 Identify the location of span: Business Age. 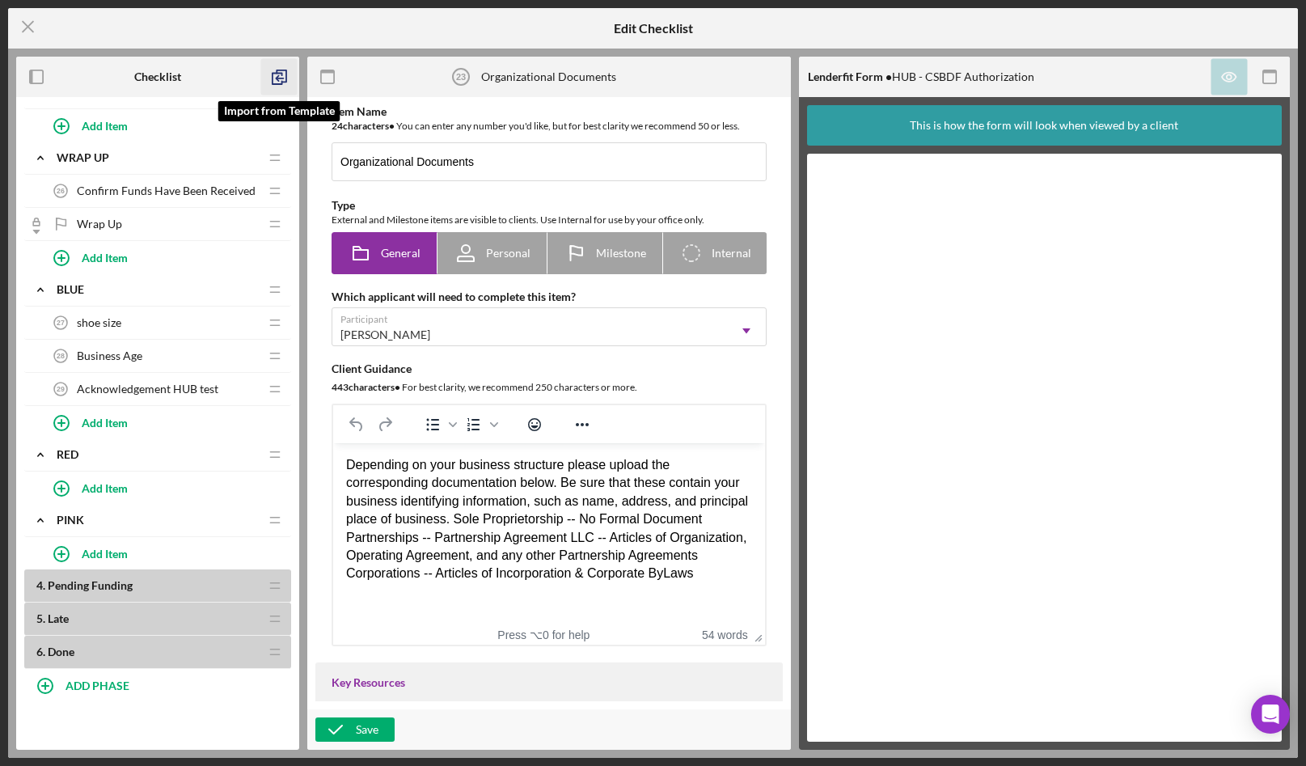
(109, 356).